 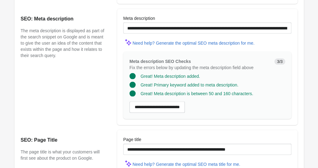 What do you see at coordinates (63, 19) in the screenshot?
I see `h2: SEO: Meta description` at bounding box center [63, 19].